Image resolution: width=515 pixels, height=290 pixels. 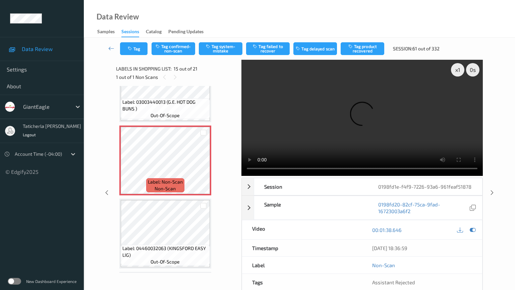 I want to click on a: Non-Scan, so click(x=383, y=265).